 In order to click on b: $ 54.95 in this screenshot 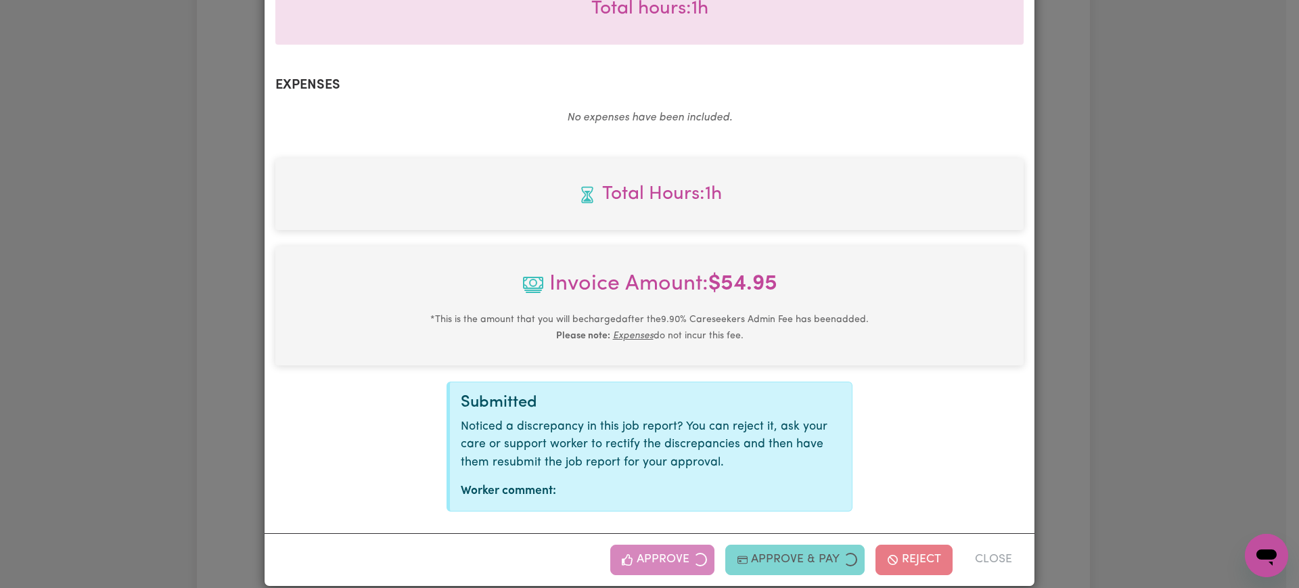, I will do `click(743, 284)`.